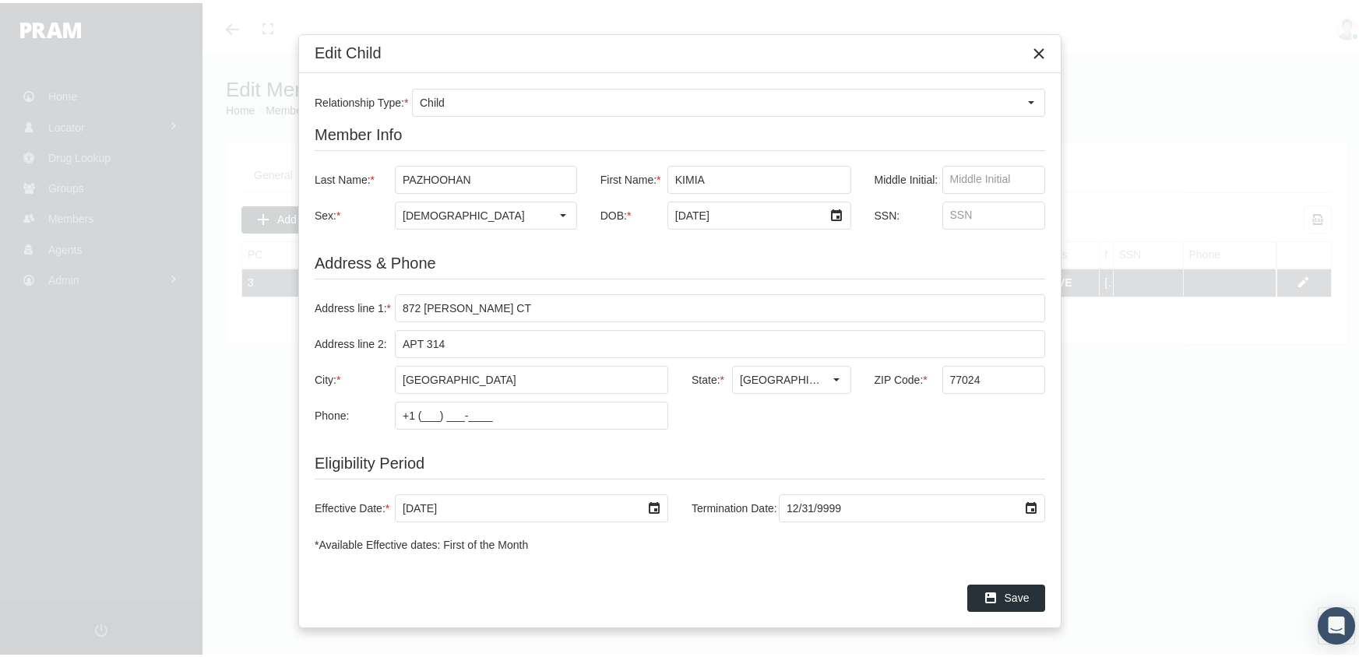 The width and height of the screenshot is (1359, 657). I want to click on span: ZIP Code:, so click(899, 377).